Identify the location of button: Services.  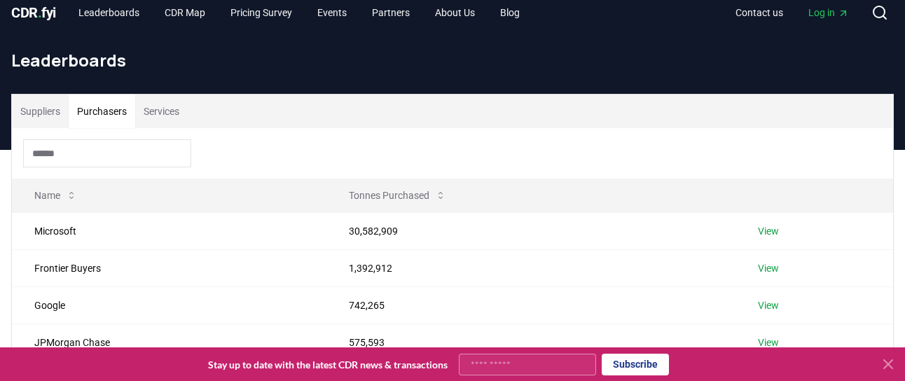
(161, 111).